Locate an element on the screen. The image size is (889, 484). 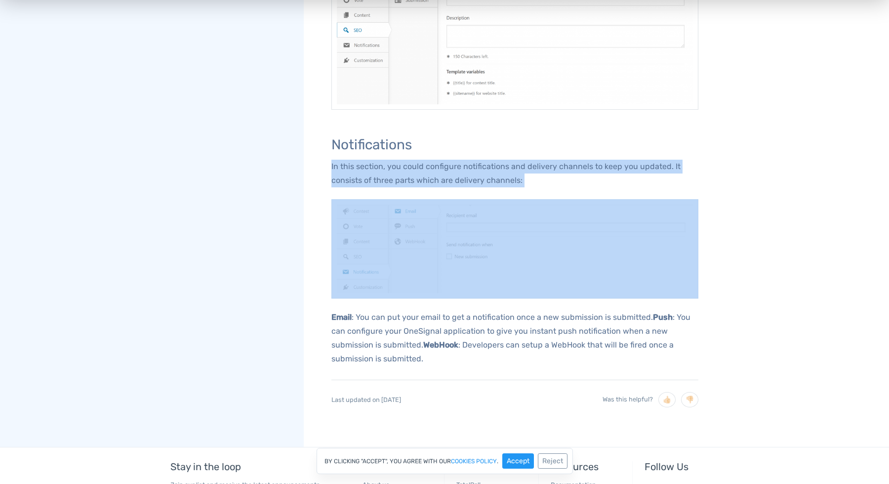
b: Email is located at coordinates (341, 317).